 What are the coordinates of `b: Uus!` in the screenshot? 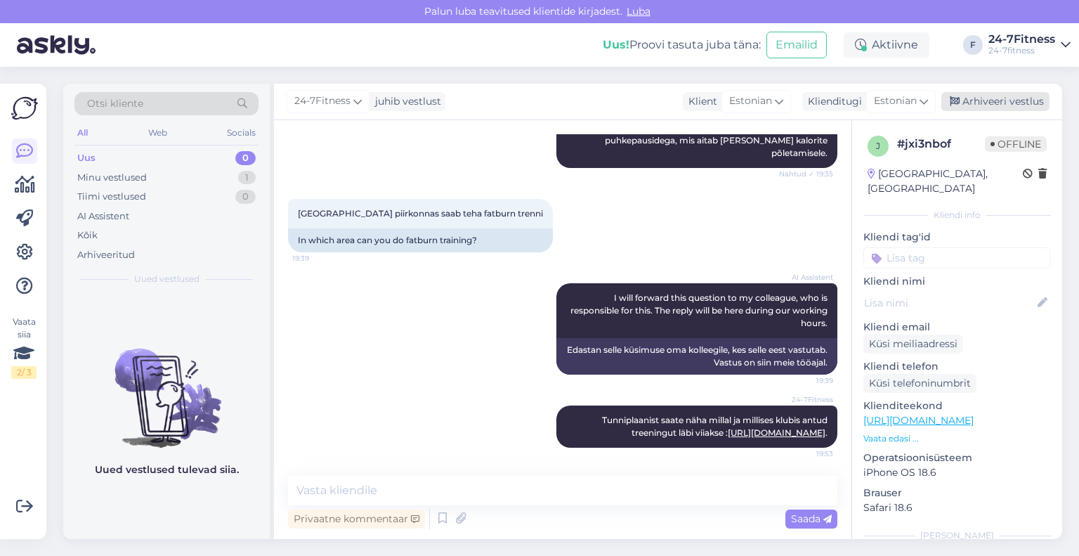 It's located at (616, 44).